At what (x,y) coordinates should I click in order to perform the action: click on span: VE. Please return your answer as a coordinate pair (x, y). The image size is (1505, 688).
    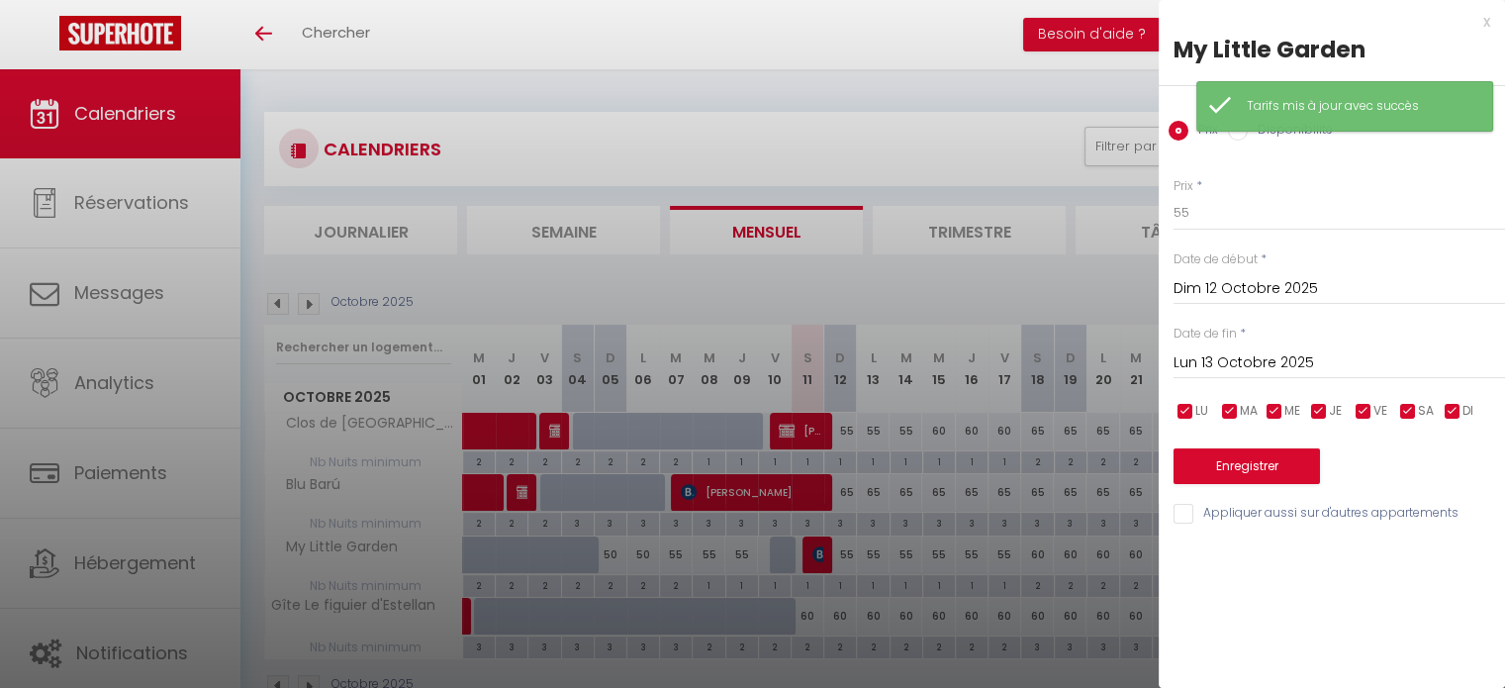
    Looking at the image, I should click on (1381, 411).